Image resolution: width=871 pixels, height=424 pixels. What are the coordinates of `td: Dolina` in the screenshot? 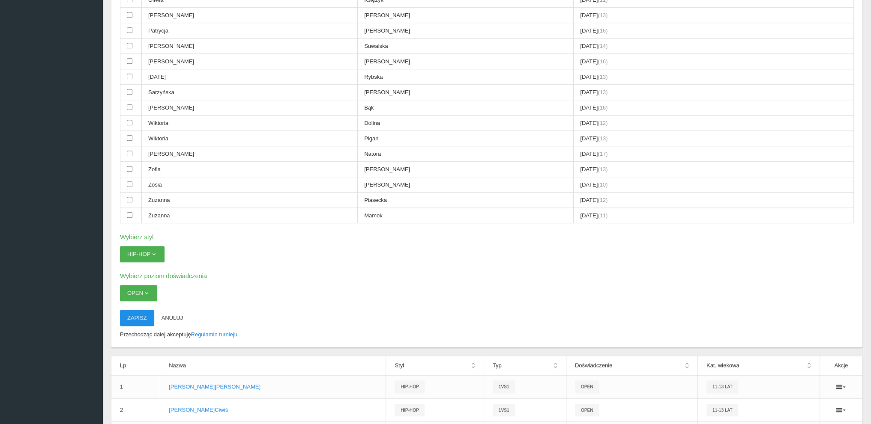 It's located at (465, 123).